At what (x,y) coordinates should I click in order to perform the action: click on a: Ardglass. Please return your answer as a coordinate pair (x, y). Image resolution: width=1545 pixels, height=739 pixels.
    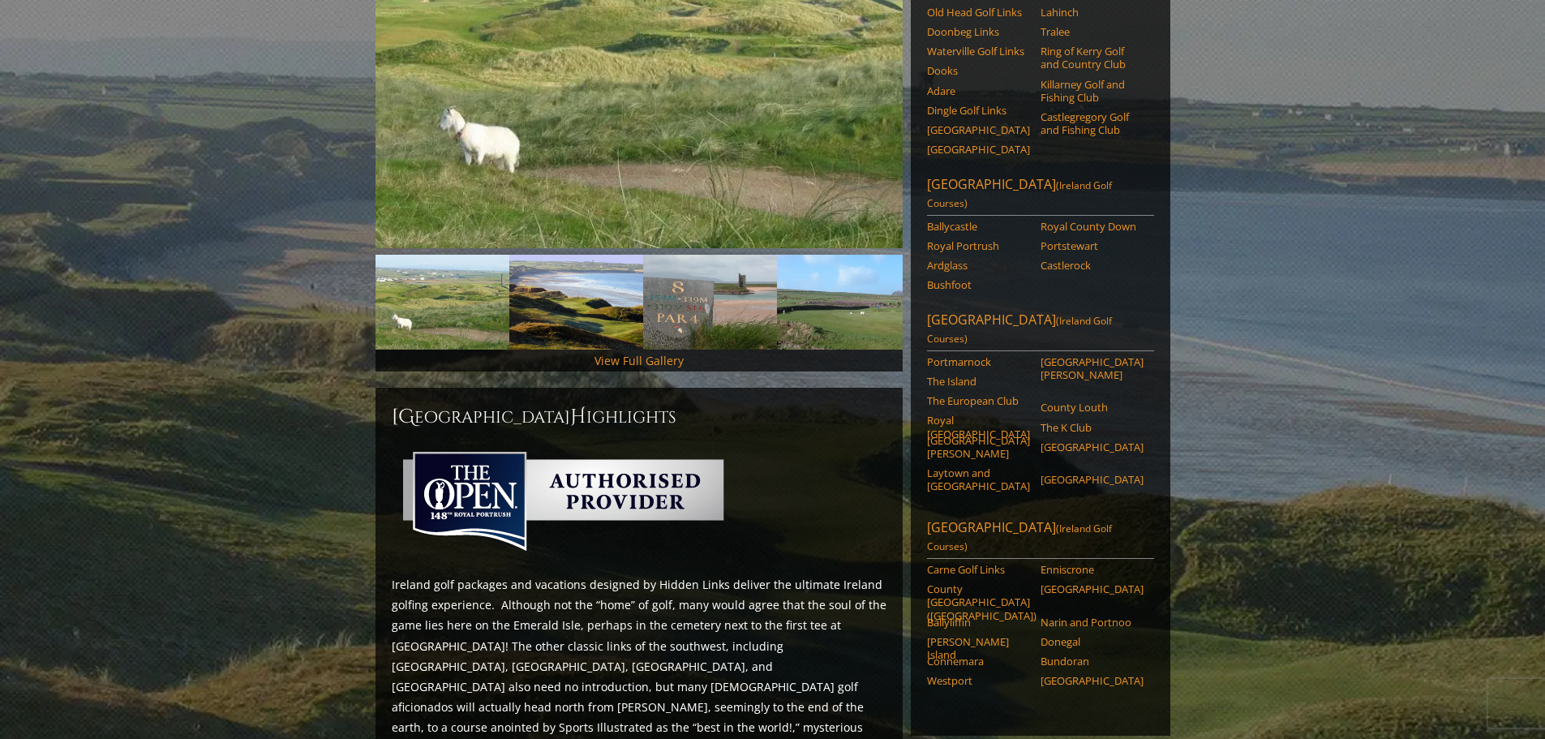
    Looking at the image, I should click on (978, 265).